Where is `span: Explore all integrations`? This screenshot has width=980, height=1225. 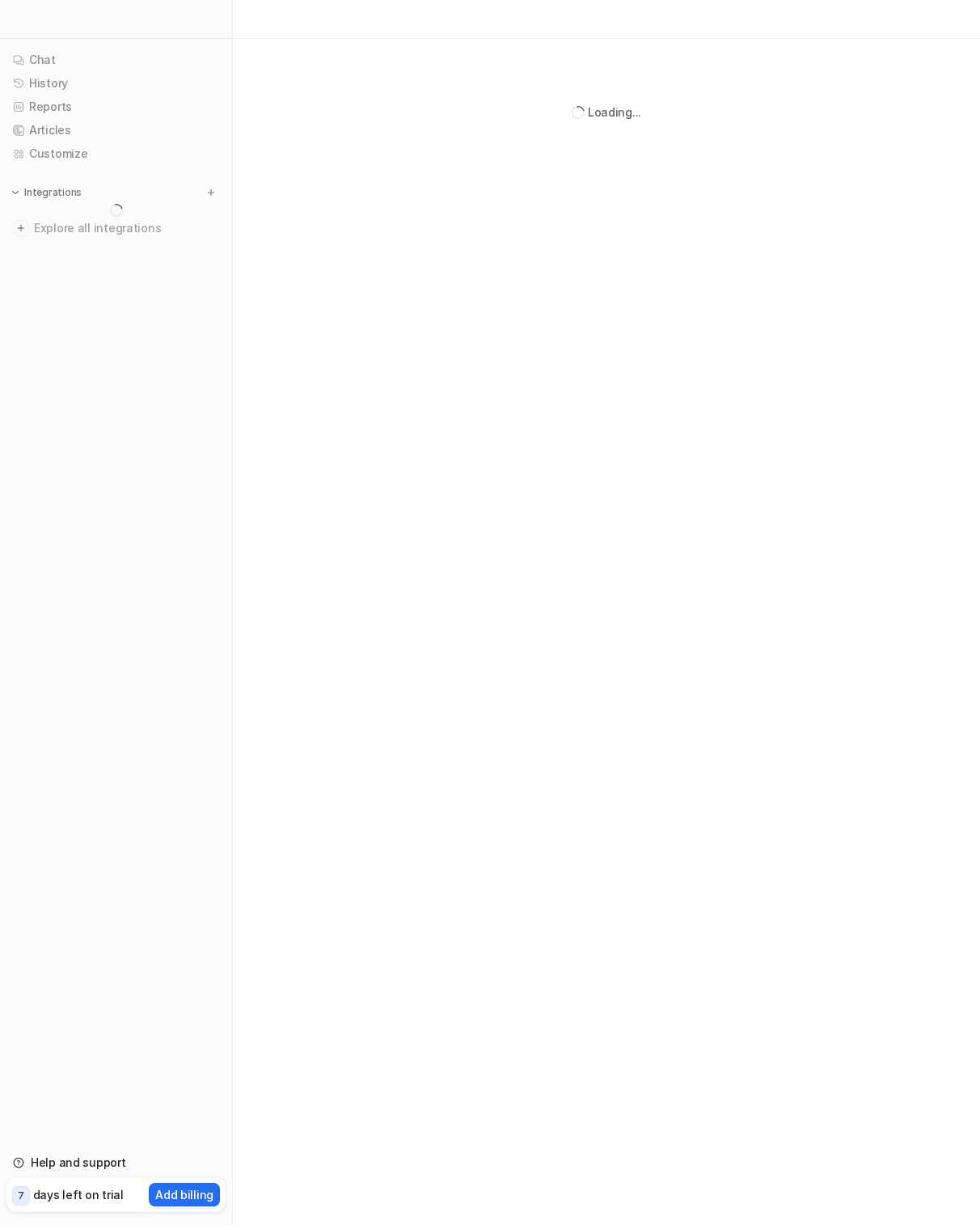
span: Explore all integrations is located at coordinates (126, 228).